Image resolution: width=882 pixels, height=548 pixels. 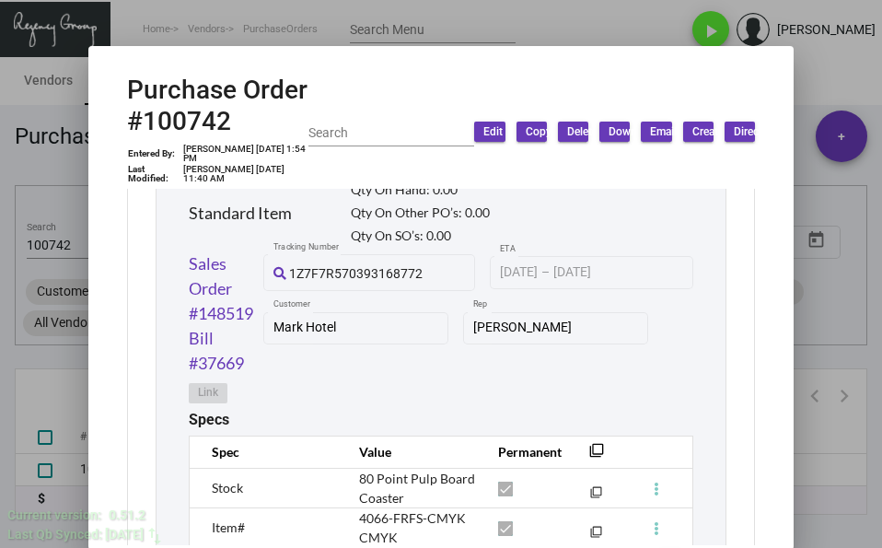 I want to click on h2: Purchase Order #100742, so click(x=217, y=105).